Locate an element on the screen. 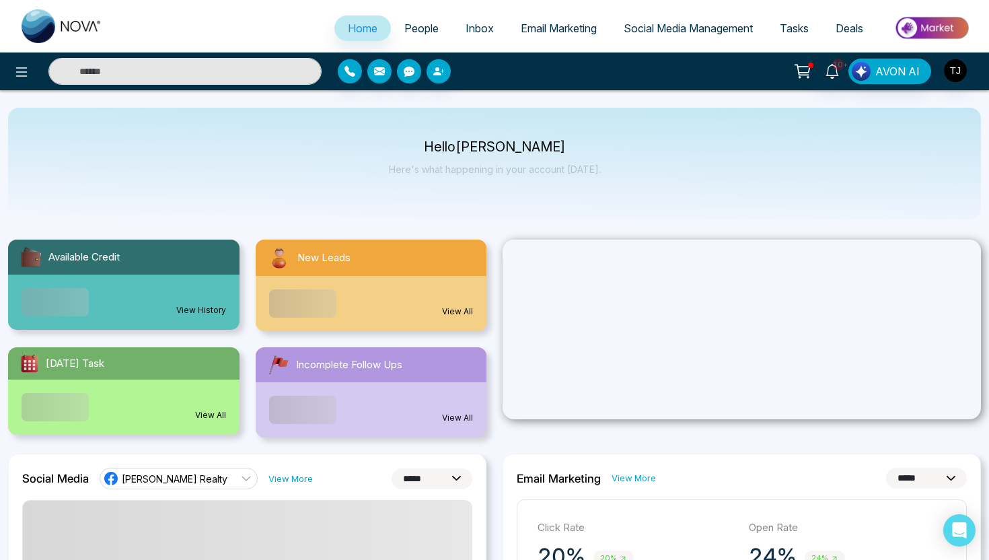 This screenshot has height=560, width=989. img: availableCredit.svg is located at coordinates (31, 257).